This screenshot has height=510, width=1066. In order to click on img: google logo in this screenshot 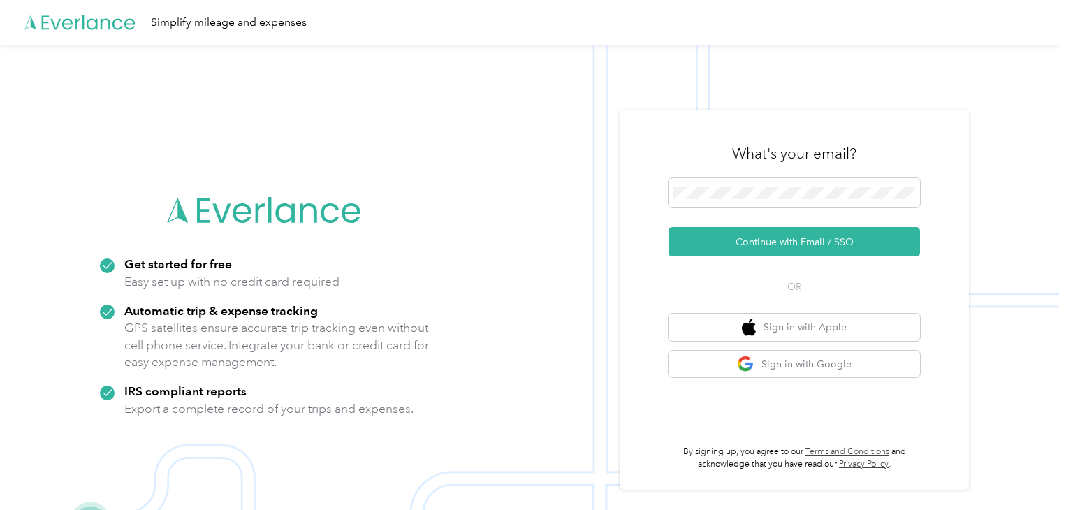, I will do `click(745, 364)`.